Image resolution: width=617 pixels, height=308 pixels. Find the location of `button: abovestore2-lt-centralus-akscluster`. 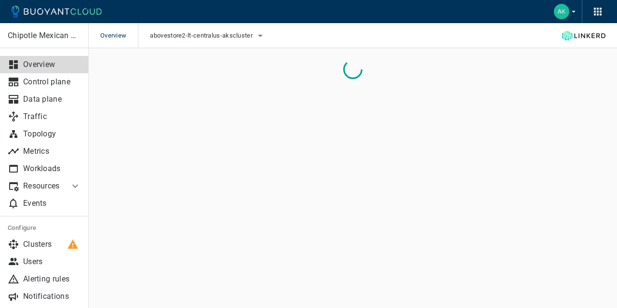

button: abovestore2-lt-centralus-akscluster is located at coordinates (208, 36).